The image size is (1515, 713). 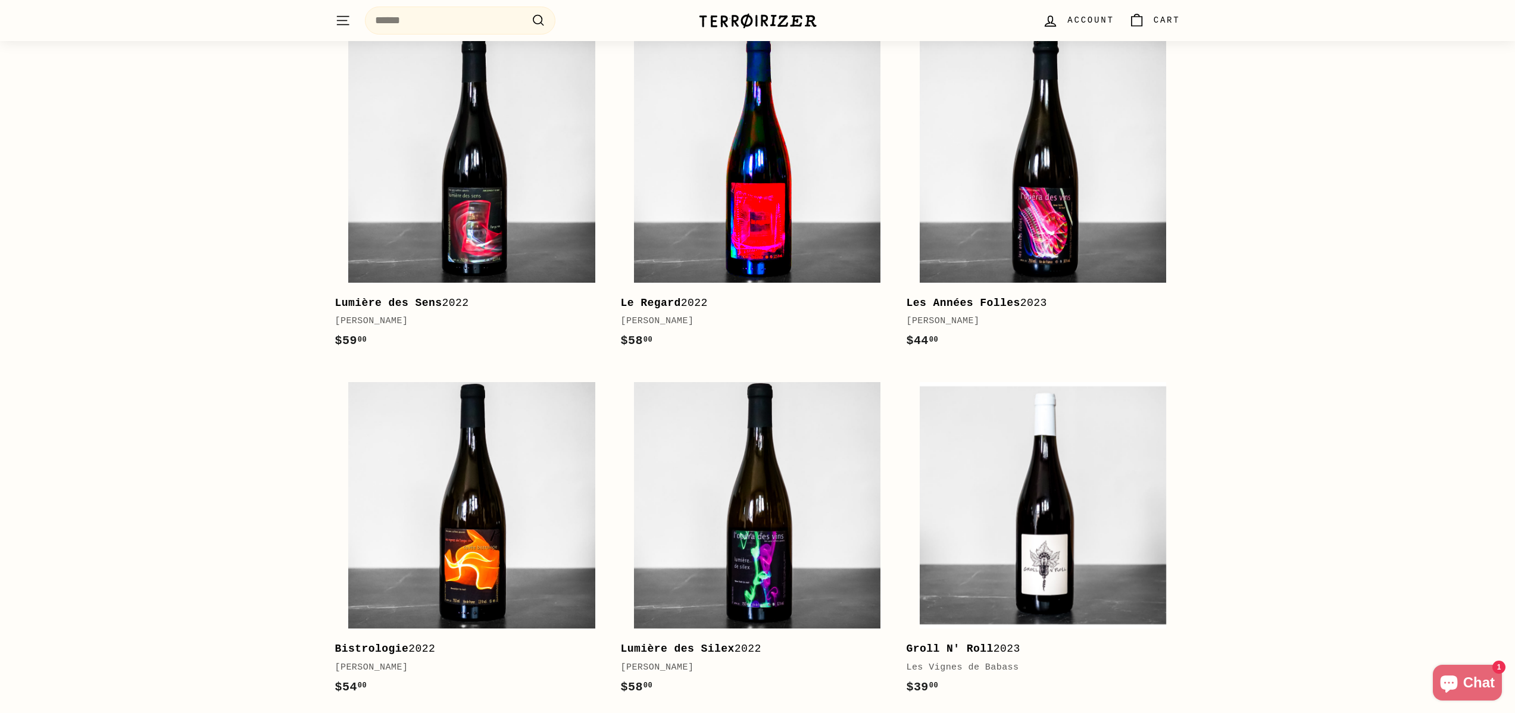 What do you see at coordinates (1154, 20) in the screenshot?
I see `a: Cart` at bounding box center [1154, 20].